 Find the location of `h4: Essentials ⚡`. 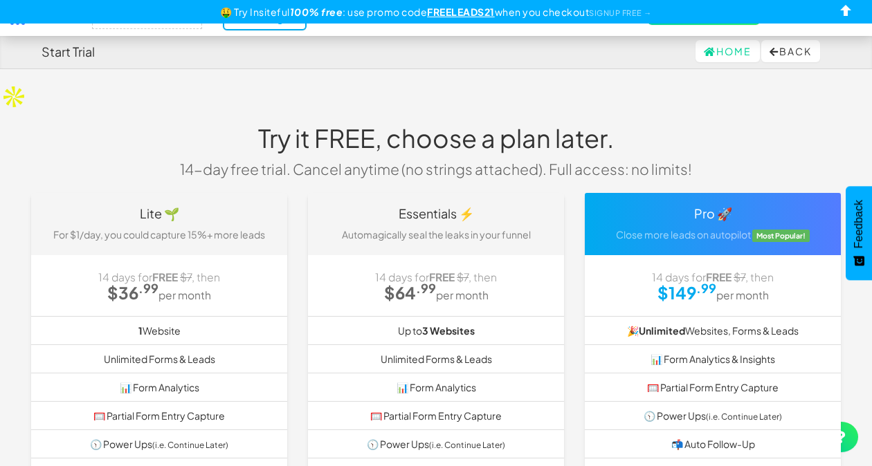

h4: Essentials ⚡ is located at coordinates (436, 214).